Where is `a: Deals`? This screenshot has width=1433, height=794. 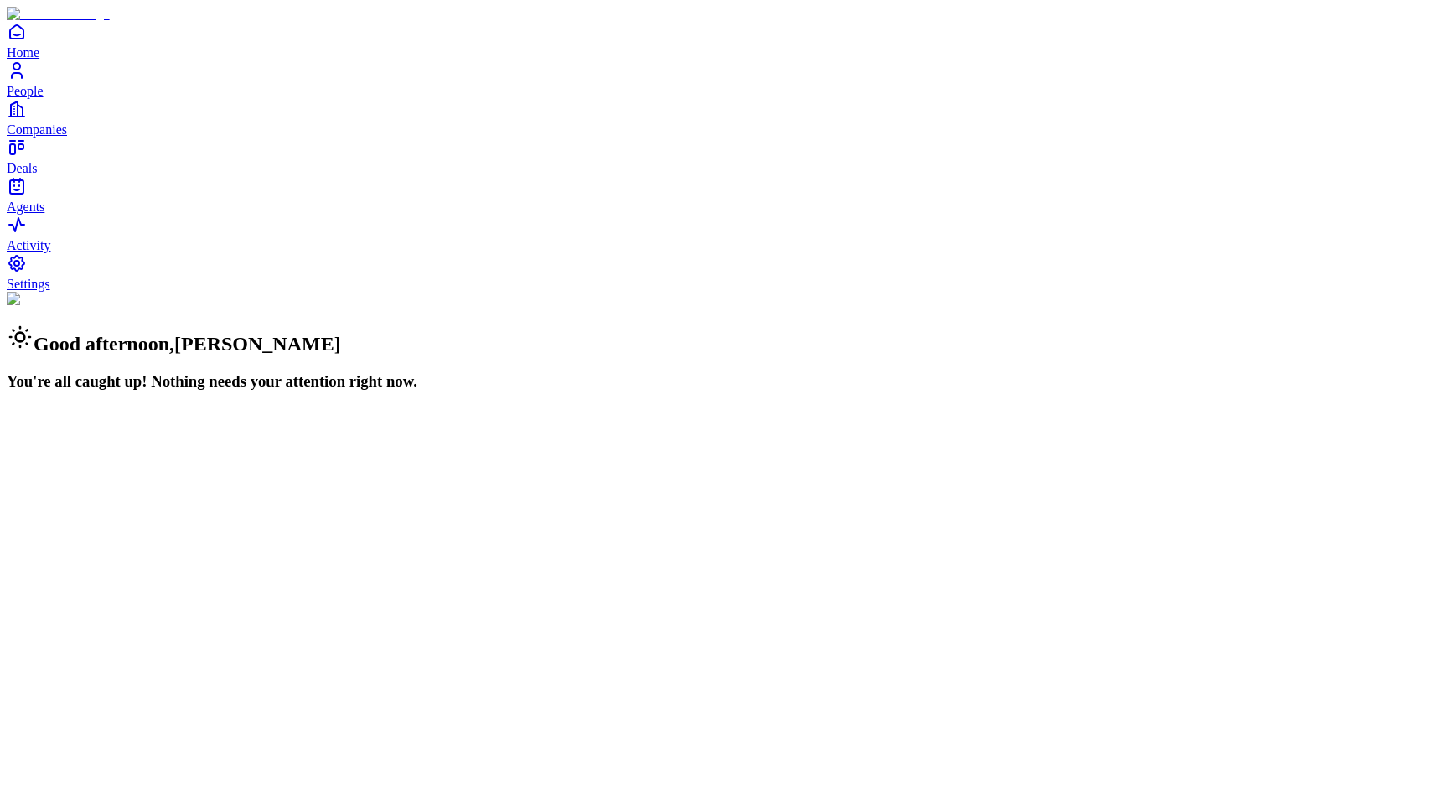 a: Deals is located at coordinates (717, 156).